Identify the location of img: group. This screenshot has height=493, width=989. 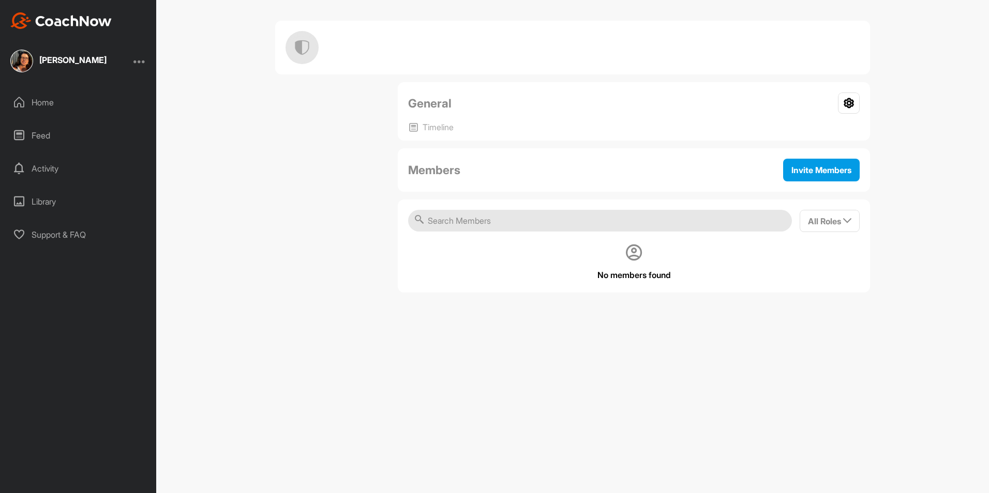
(302, 48).